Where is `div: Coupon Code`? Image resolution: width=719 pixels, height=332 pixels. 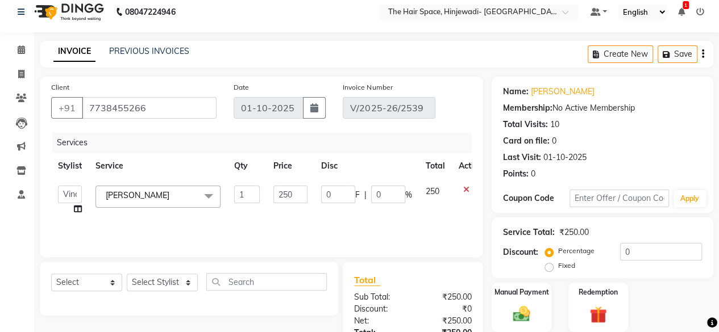
div: Coupon Code is located at coordinates (536, 198).